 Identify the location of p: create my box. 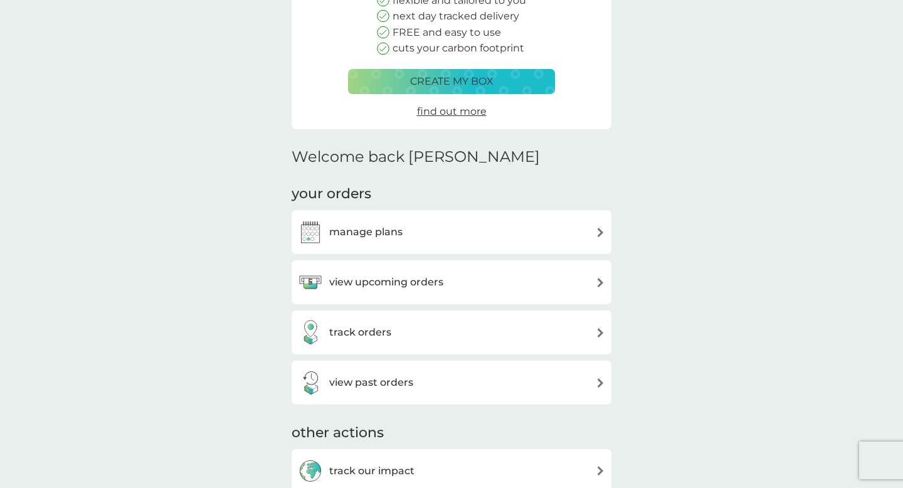
(451, 81).